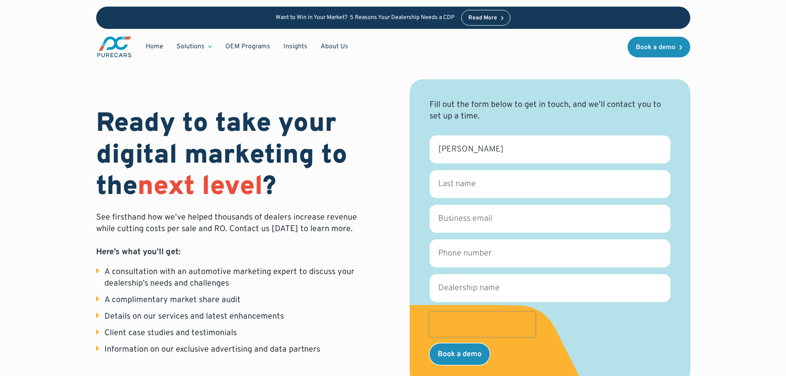 Image resolution: width=786 pixels, height=376 pixels. What do you see at coordinates (295, 47) in the screenshot?
I see `a: Insights` at bounding box center [295, 47].